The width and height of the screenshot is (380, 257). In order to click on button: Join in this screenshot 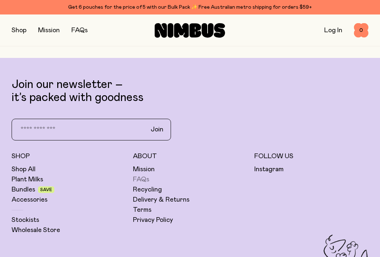, I will do `click(157, 130)`.